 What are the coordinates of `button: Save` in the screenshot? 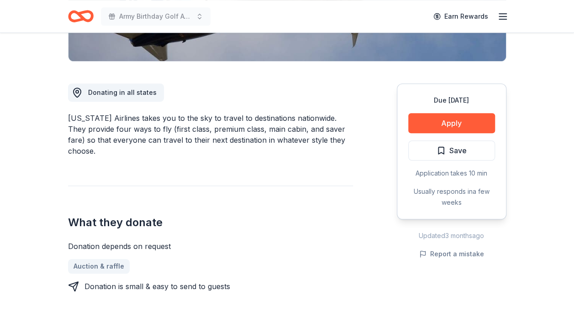 It's located at (452, 151).